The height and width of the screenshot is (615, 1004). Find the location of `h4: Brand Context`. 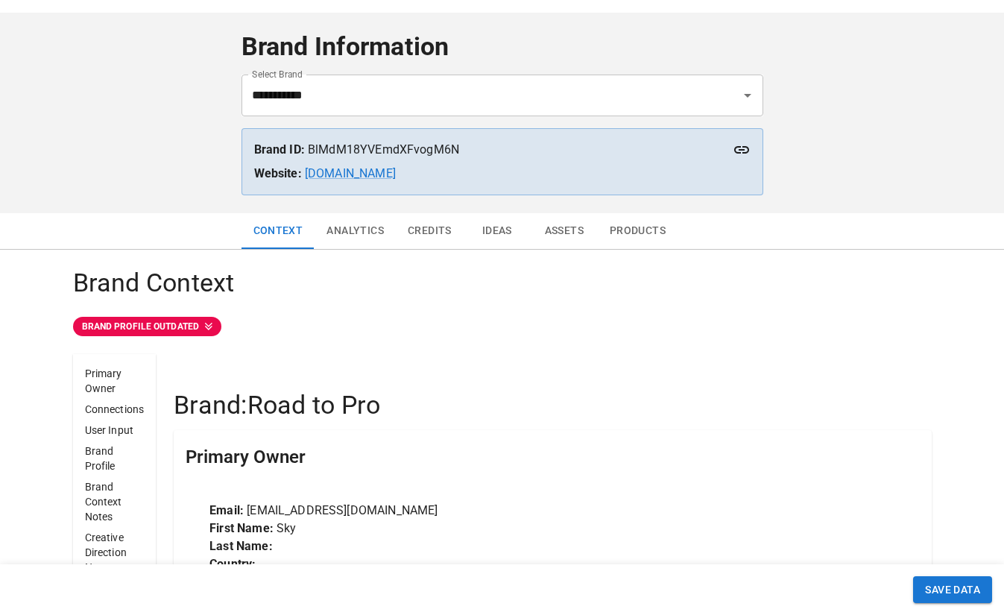

h4: Brand Context is located at coordinates (502, 283).